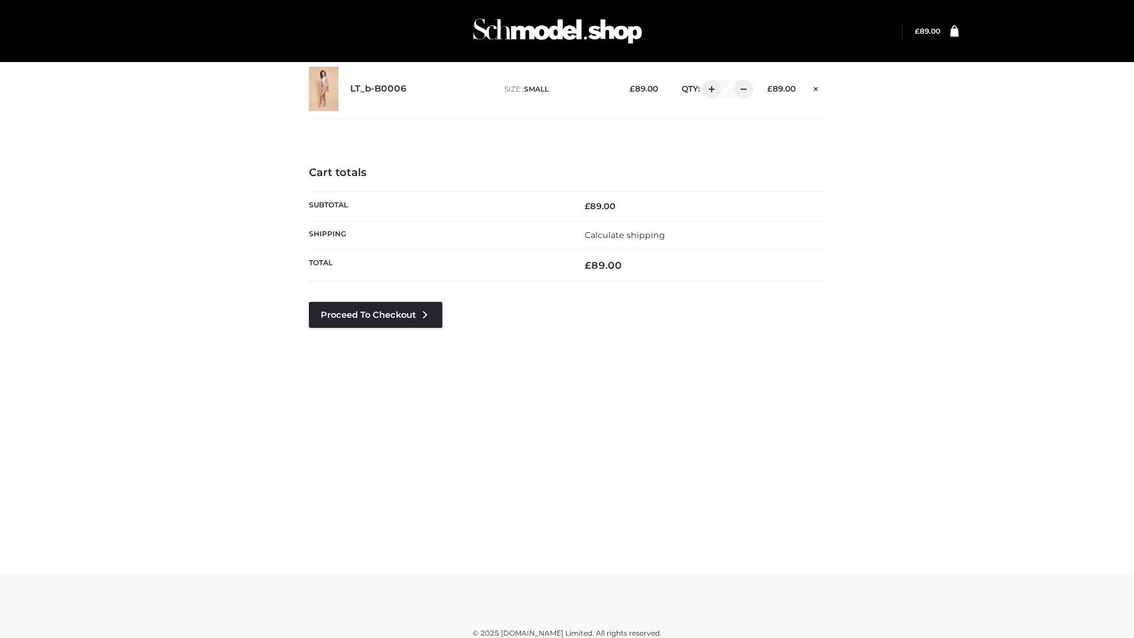 The width and height of the screenshot is (1134, 638). Describe the element at coordinates (816, 87) in the screenshot. I see `a: Remove this item` at that location.